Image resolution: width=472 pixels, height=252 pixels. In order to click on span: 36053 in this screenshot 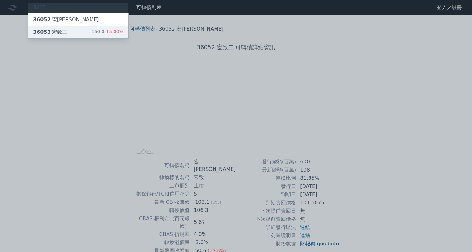, I will do `click(42, 32)`.